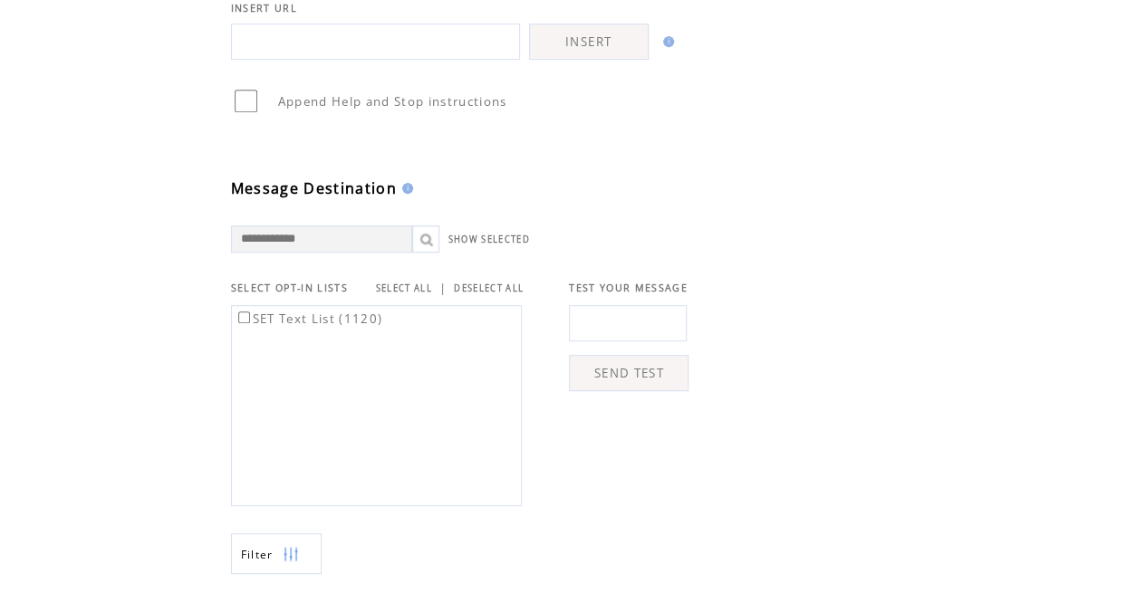 This screenshot has width=1146, height=602. What do you see at coordinates (313, 188) in the screenshot?
I see `span: Message Destination` at bounding box center [313, 188].